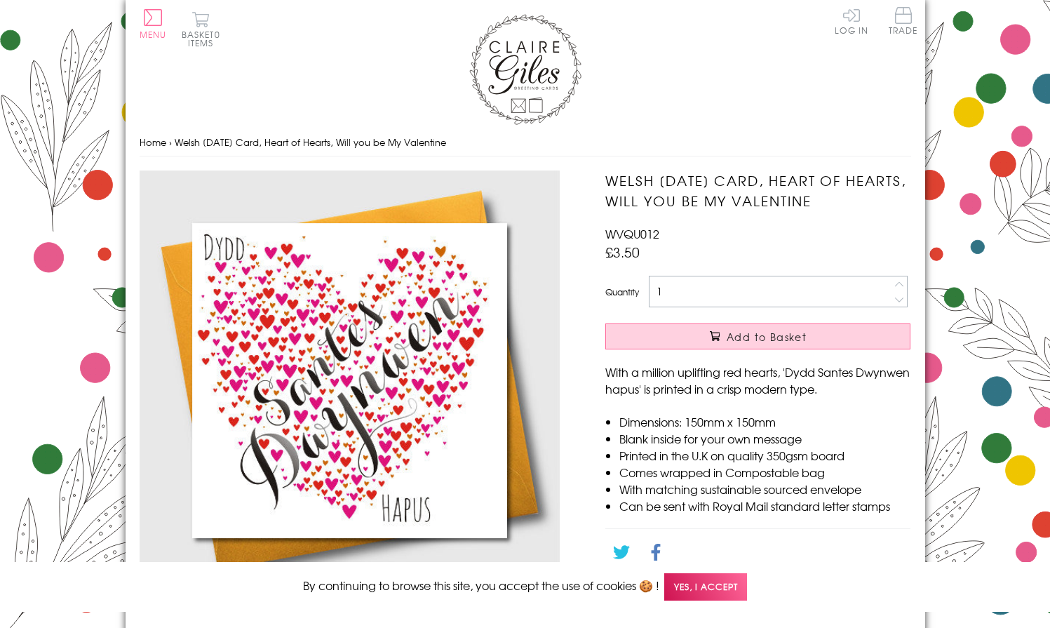  I want to click on span: WVQU012, so click(632, 234).